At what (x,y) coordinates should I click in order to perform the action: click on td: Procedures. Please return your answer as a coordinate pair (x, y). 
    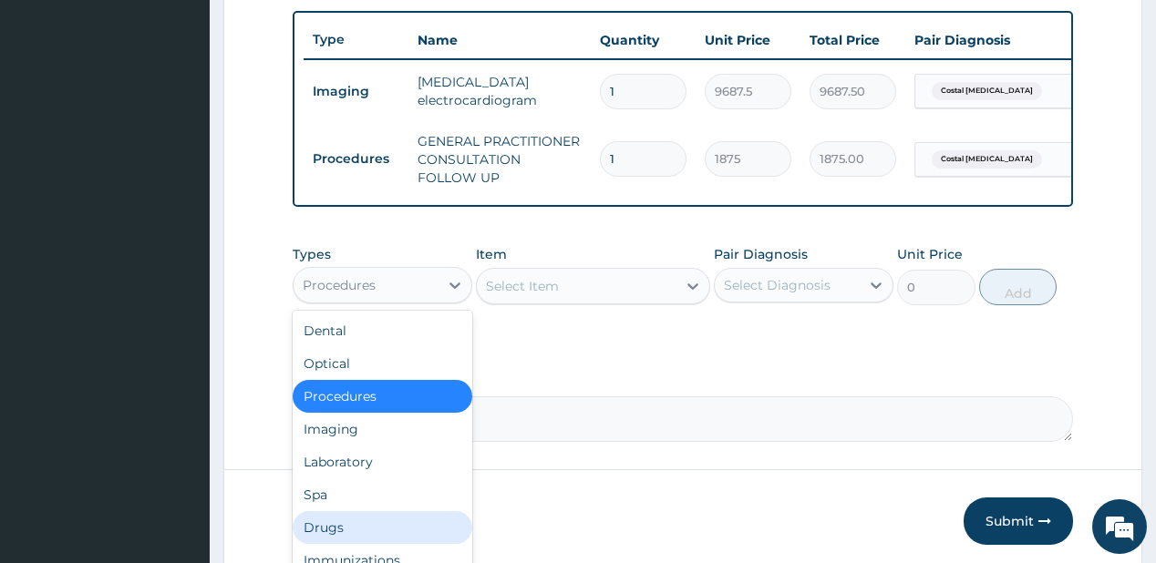
    Looking at the image, I should click on (355, 159).